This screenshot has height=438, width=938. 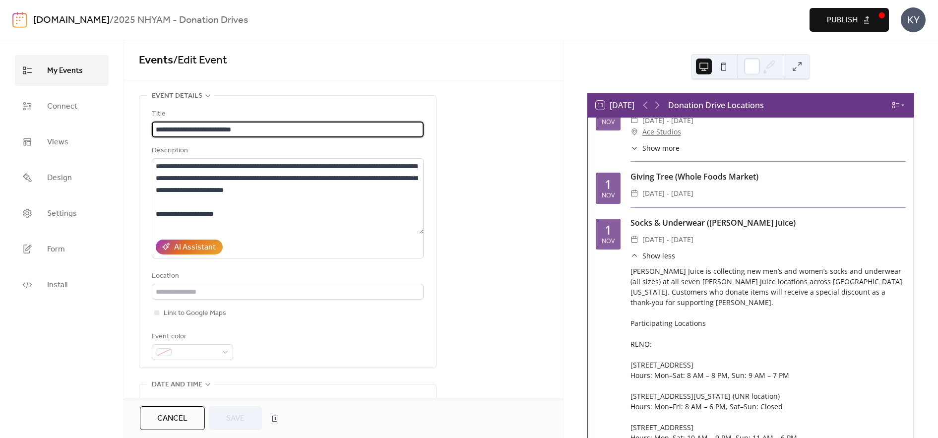 What do you see at coordinates (181, 20) in the screenshot?
I see `b: 2025 NHYAM - Donation Drives` at bounding box center [181, 20].